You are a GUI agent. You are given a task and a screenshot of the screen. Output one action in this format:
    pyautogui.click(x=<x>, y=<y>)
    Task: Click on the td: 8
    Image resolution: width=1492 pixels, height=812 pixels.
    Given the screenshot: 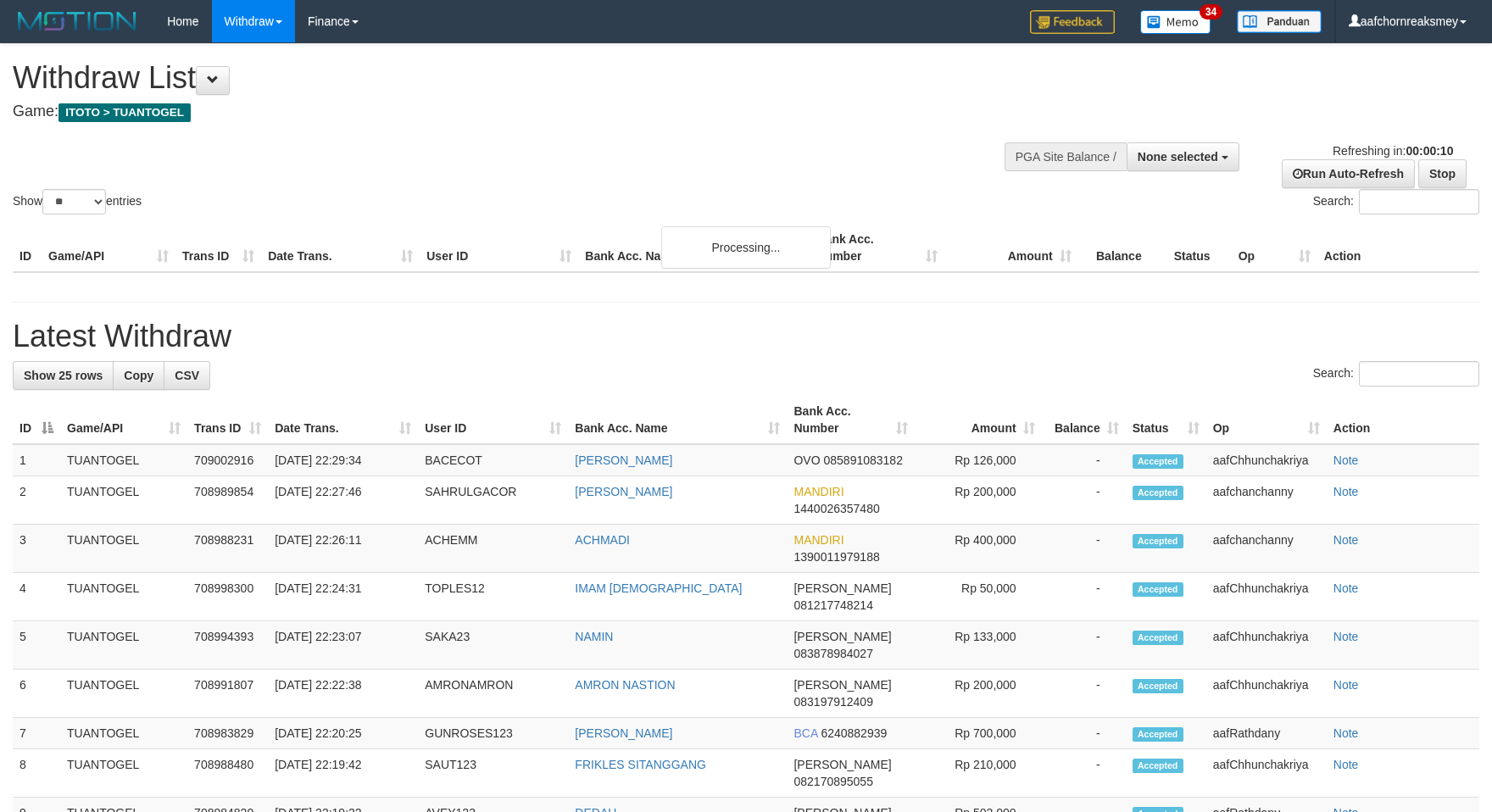 What is the action you would take?
    pyautogui.click(x=36, y=773)
    